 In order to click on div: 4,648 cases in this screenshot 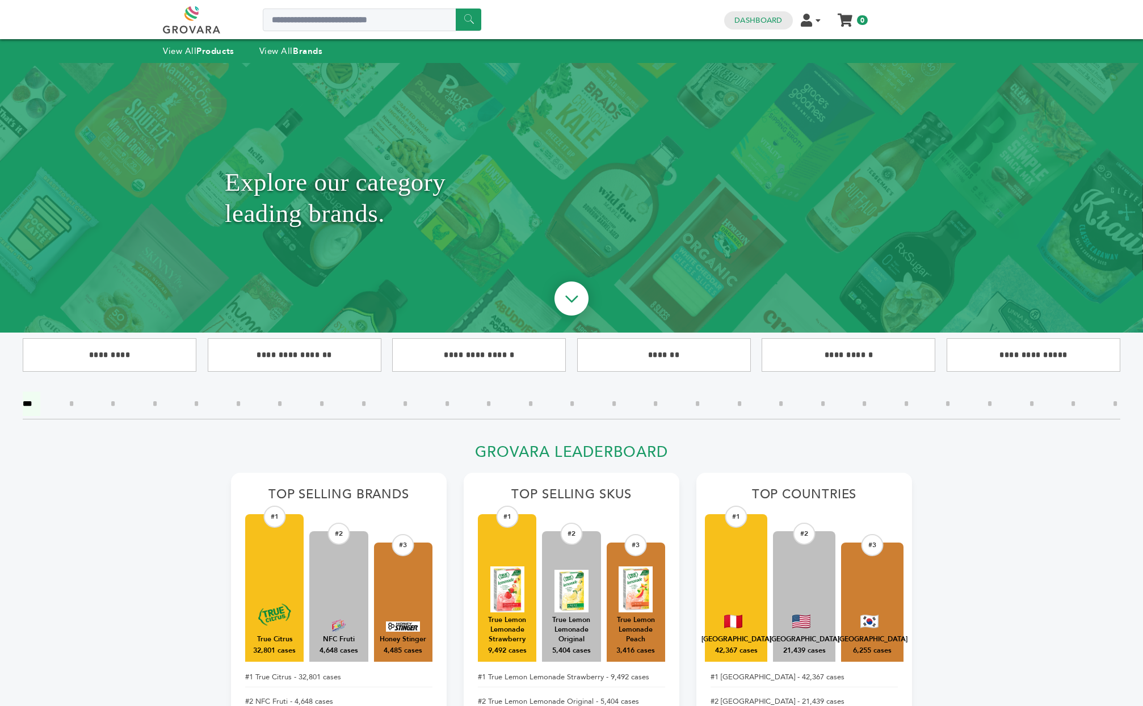, I will do `click(339, 651)`.